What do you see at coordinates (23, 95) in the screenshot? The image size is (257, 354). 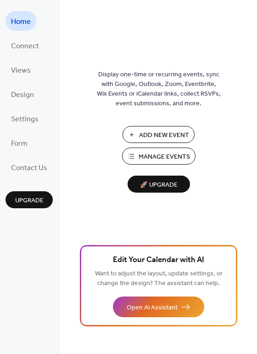 I see `span: Design` at bounding box center [23, 95].